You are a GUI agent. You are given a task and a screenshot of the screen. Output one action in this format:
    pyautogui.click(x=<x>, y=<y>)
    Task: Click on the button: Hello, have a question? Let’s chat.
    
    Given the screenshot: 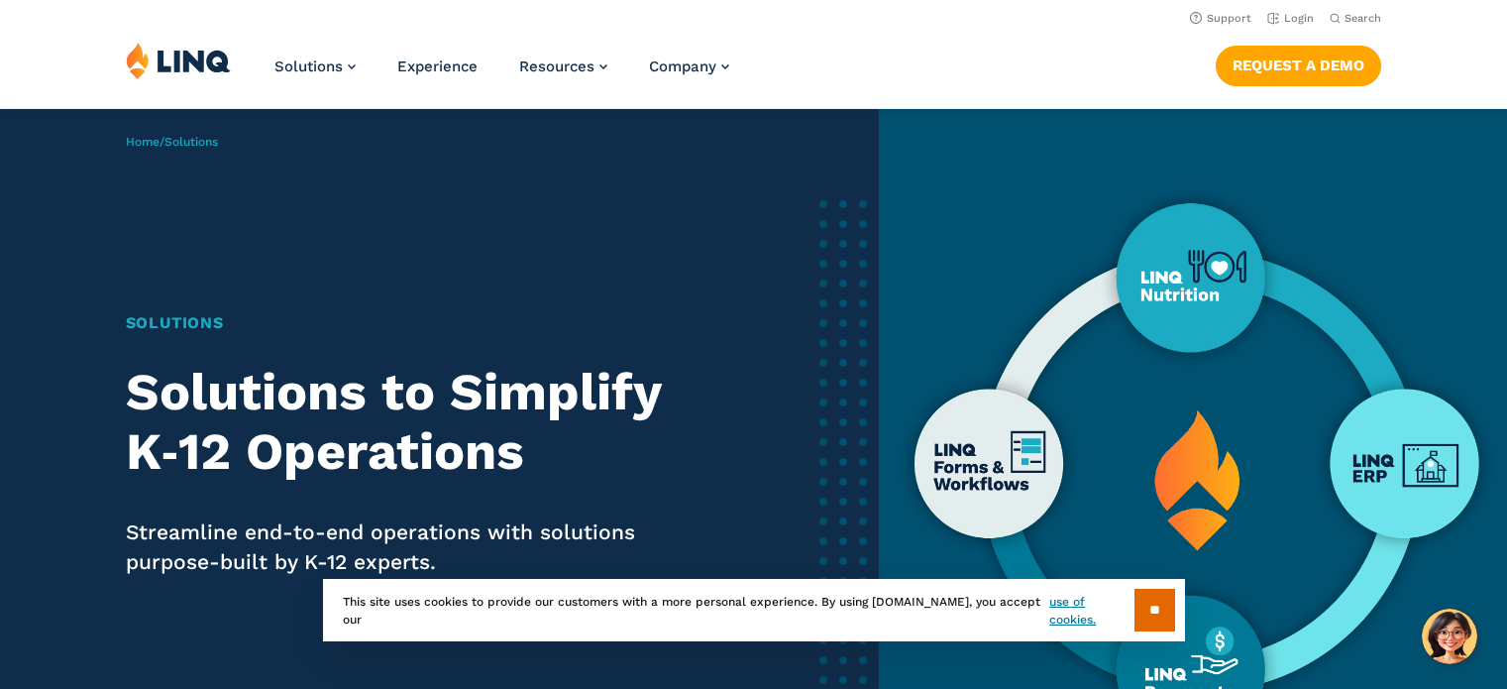 What is the action you would take?
    pyautogui.click(x=1450, y=636)
    